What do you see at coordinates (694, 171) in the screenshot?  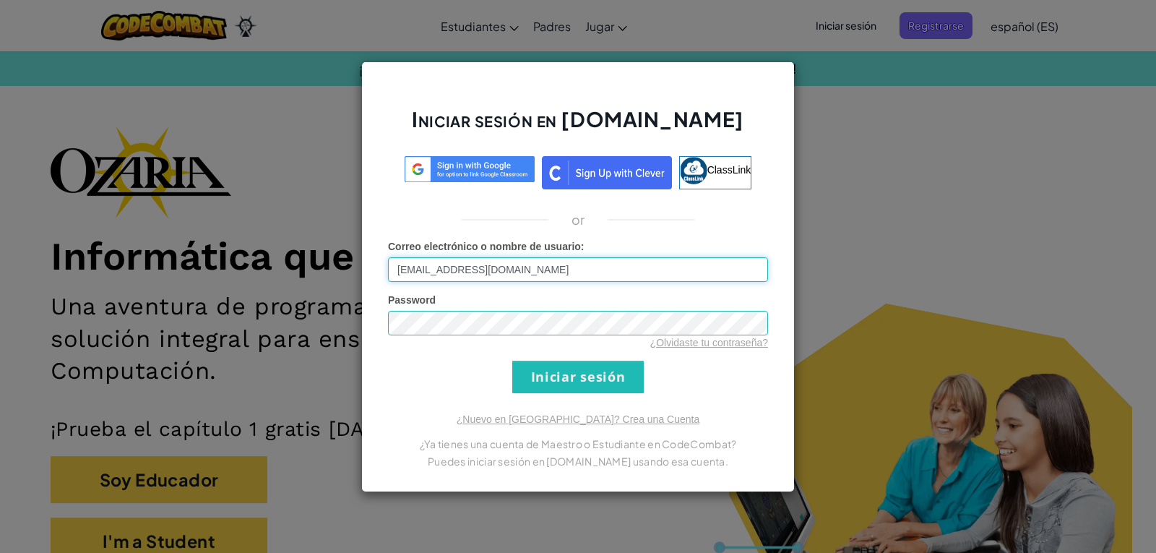 I see `img: classlink-logo-small.png` at bounding box center [694, 171].